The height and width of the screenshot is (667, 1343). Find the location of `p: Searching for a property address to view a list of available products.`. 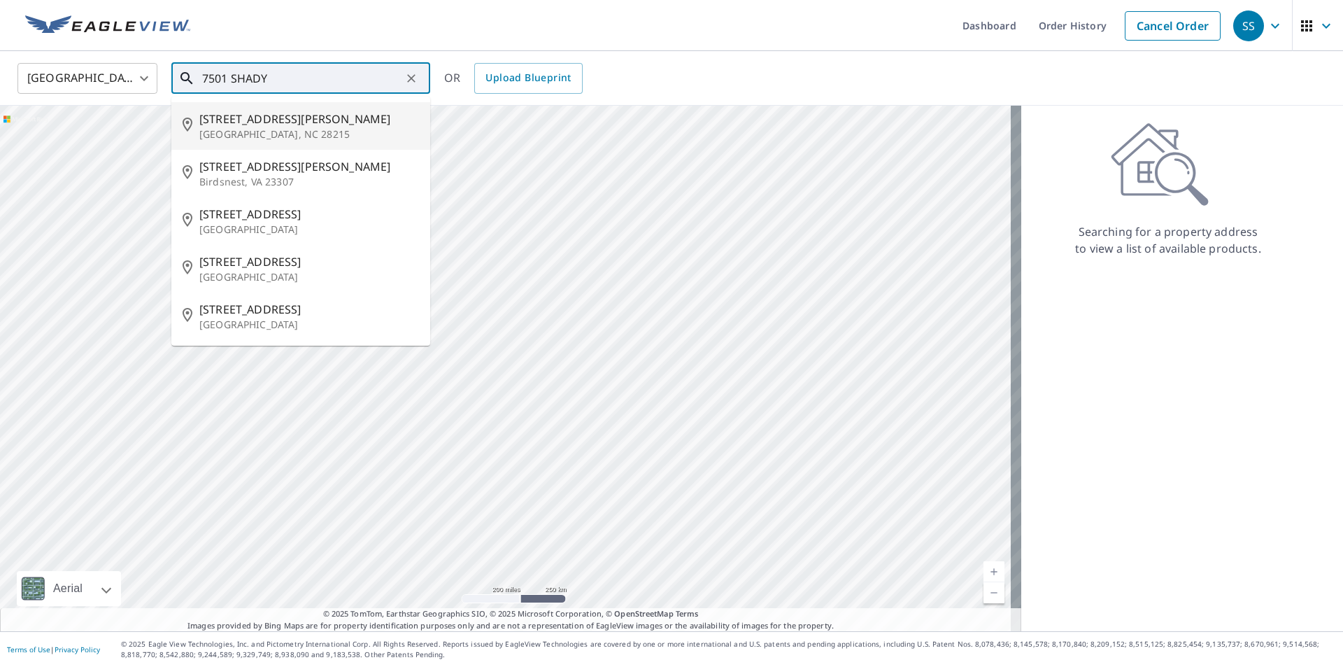

p: Searching for a property address to view a list of available products. is located at coordinates (1168, 240).